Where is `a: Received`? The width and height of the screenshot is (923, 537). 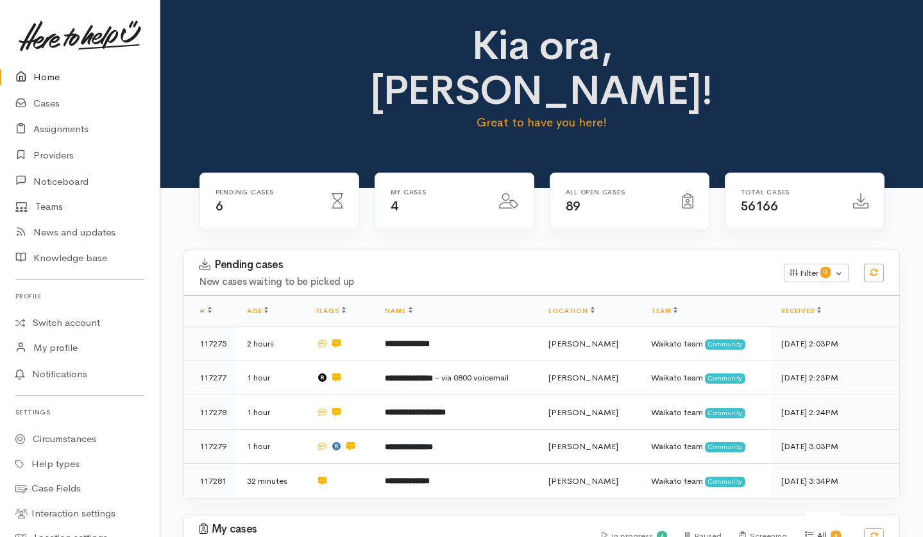 a: Received is located at coordinates (801, 310).